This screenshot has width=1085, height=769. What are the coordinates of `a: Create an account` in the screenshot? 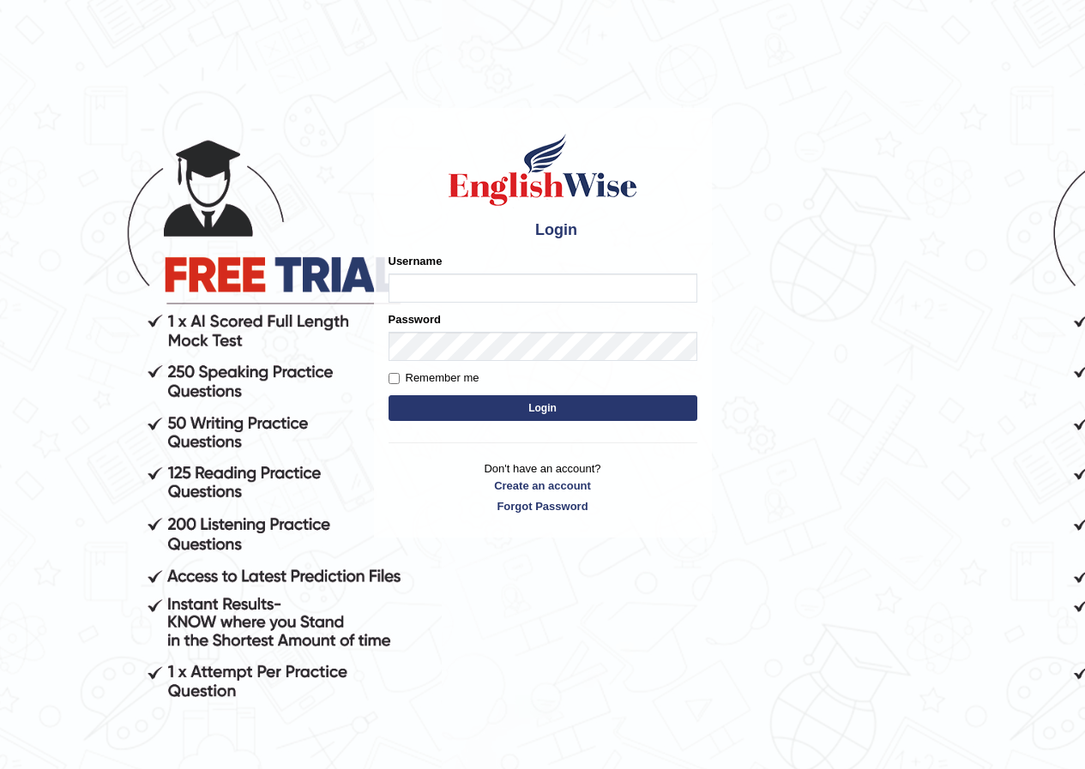 It's located at (543, 486).